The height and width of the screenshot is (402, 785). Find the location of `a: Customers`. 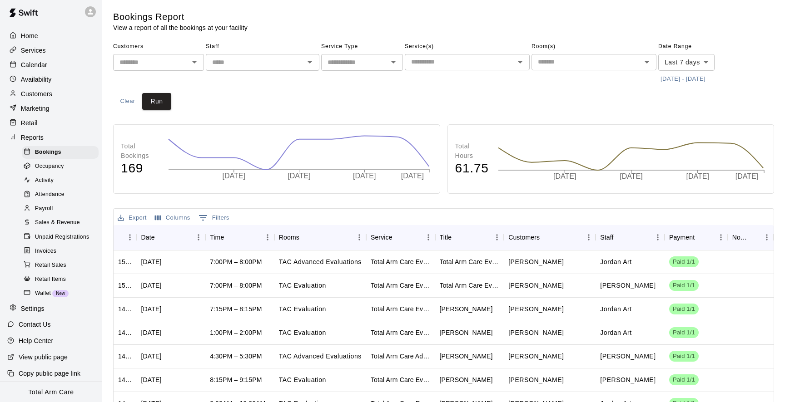

a: Customers is located at coordinates (51, 94).